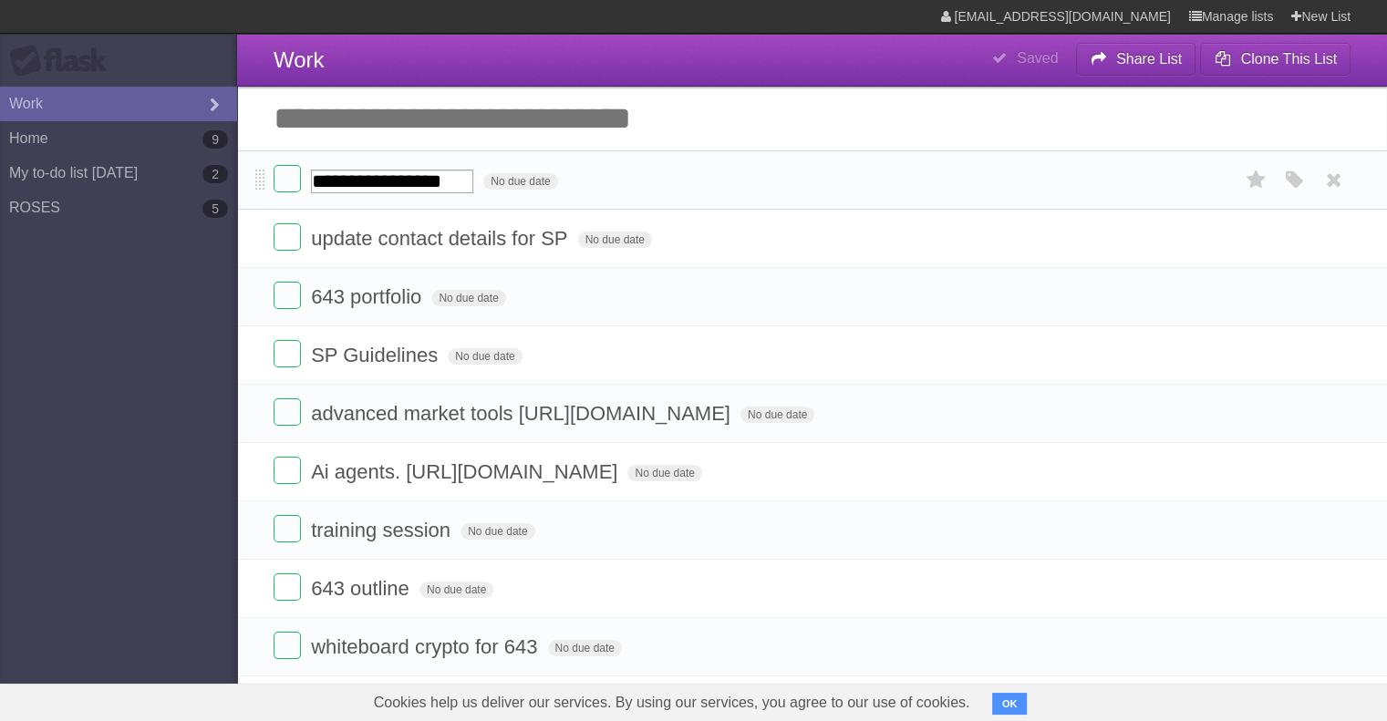 The width and height of the screenshot is (1387, 721). Describe the element at coordinates (299, 59) in the screenshot. I see `span: Work` at that location.